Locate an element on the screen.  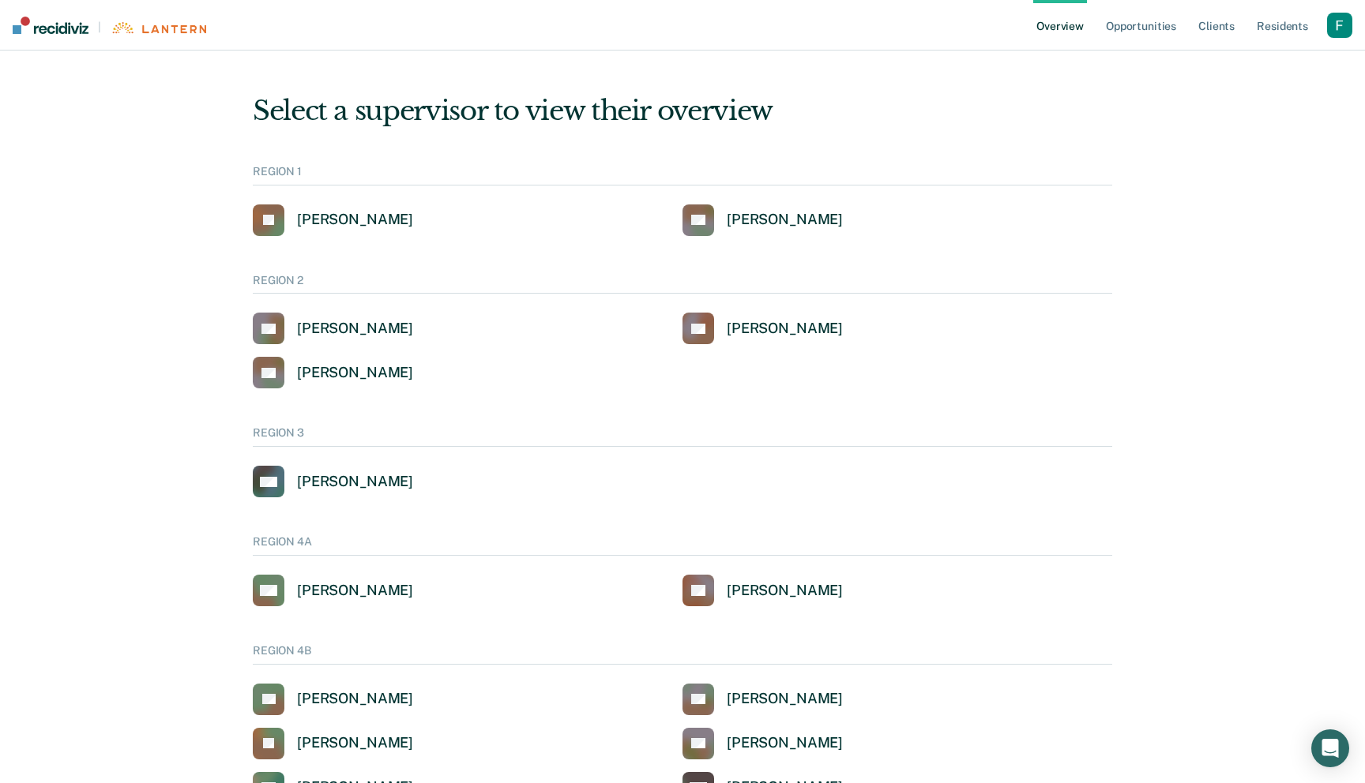
div: REGION 2 is located at coordinates (682, 284).